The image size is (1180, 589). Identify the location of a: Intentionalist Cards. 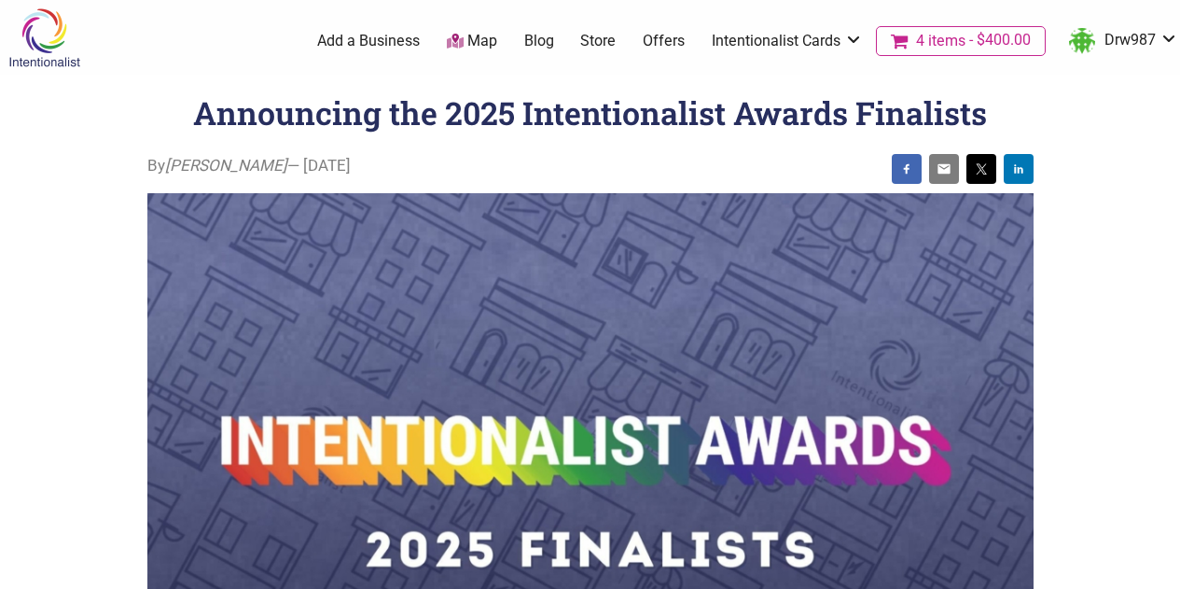
(787, 41).